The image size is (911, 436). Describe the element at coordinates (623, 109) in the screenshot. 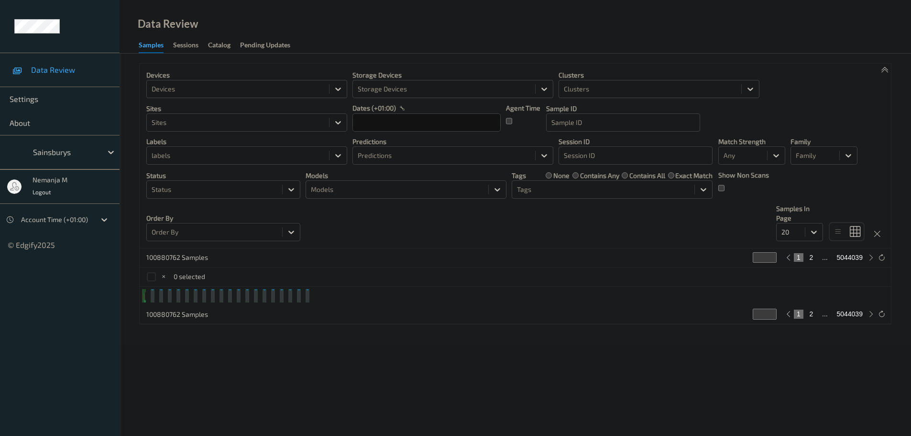

I see `p: Sample ID` at that location.